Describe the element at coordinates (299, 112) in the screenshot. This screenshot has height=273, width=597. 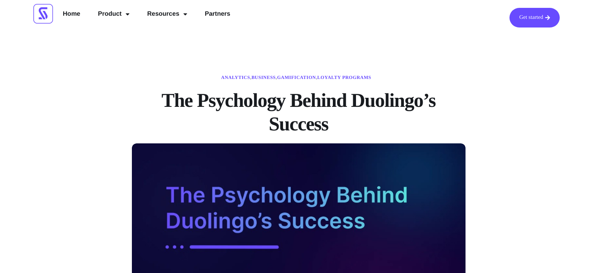
I see `h1: The Psychology Behind Duolingo’s Success` at that location.